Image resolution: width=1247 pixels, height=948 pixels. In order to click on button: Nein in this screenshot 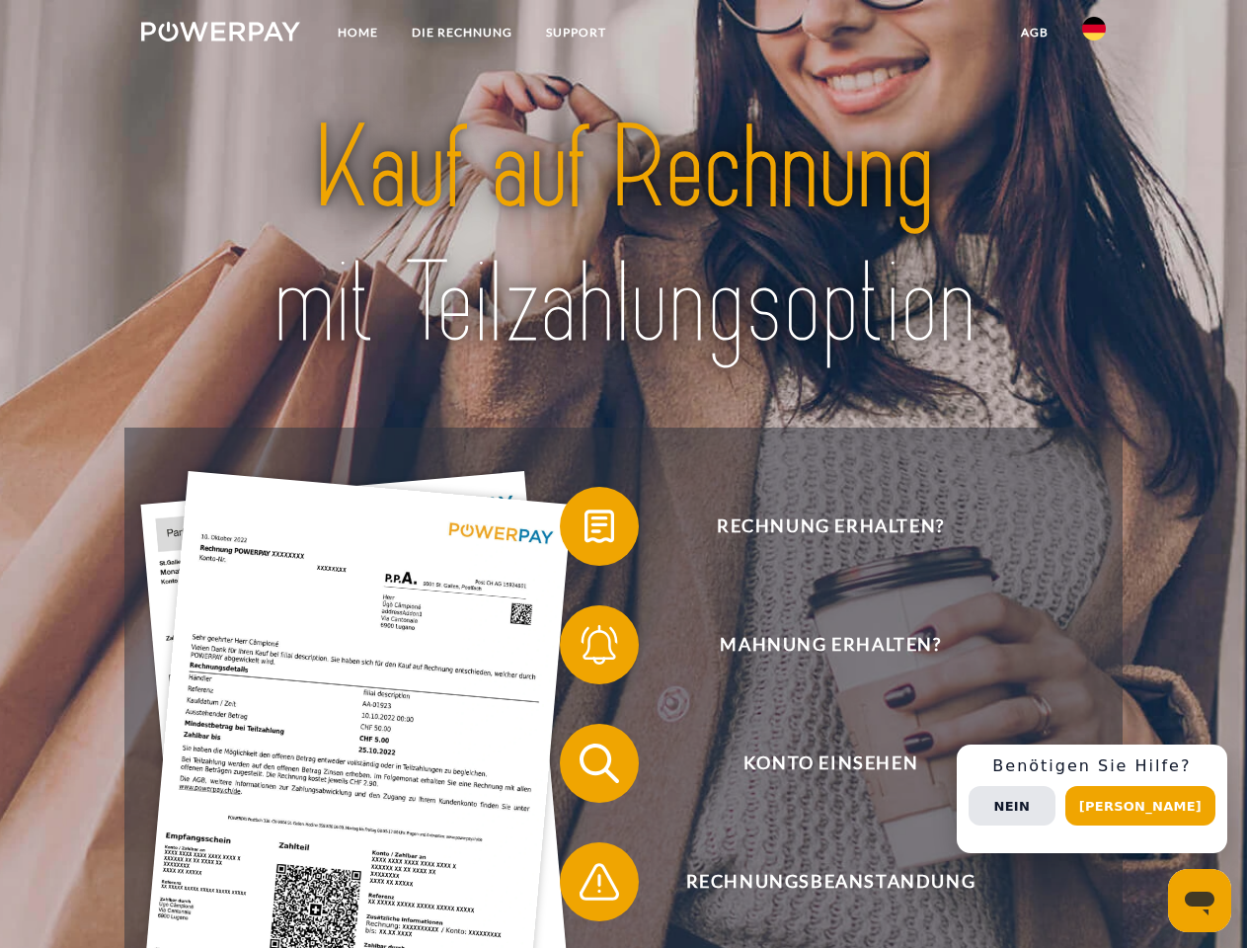, I will do `click(1012, 806)`.